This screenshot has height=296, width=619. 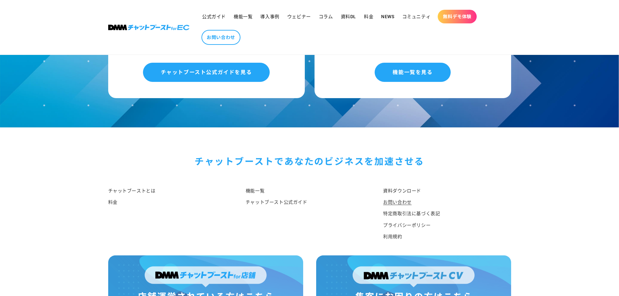 What do you see at coordinates (388, 17) in the screenshot?
I see `span: NEWS` at bounding box center [388, 17].